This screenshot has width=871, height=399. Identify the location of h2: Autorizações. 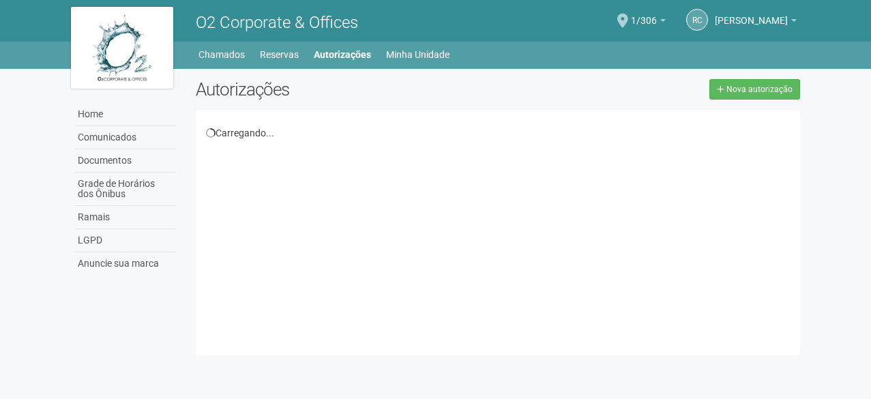
(342, 89).